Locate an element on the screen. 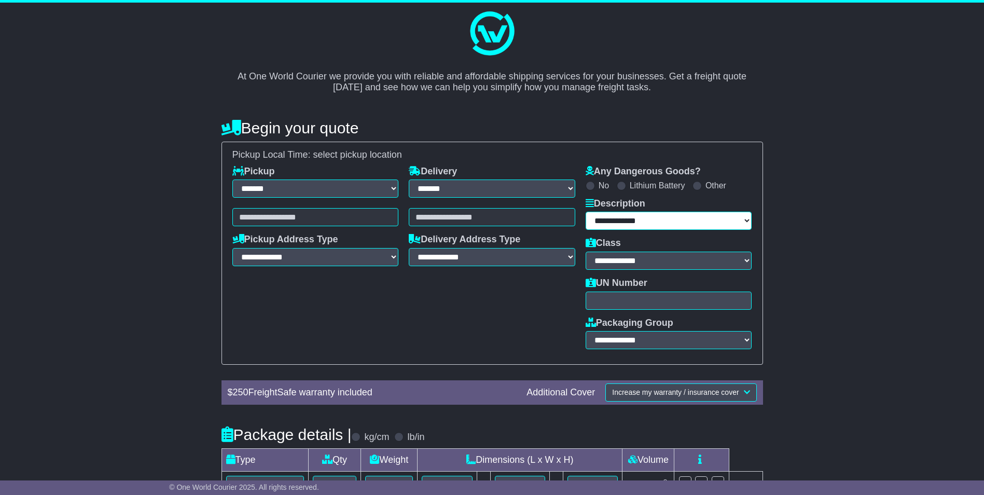 Image resolution: width=984 pixels, height=495 pixels. div: $ FreightSafe warranty included is located at coordinates (372, 393).